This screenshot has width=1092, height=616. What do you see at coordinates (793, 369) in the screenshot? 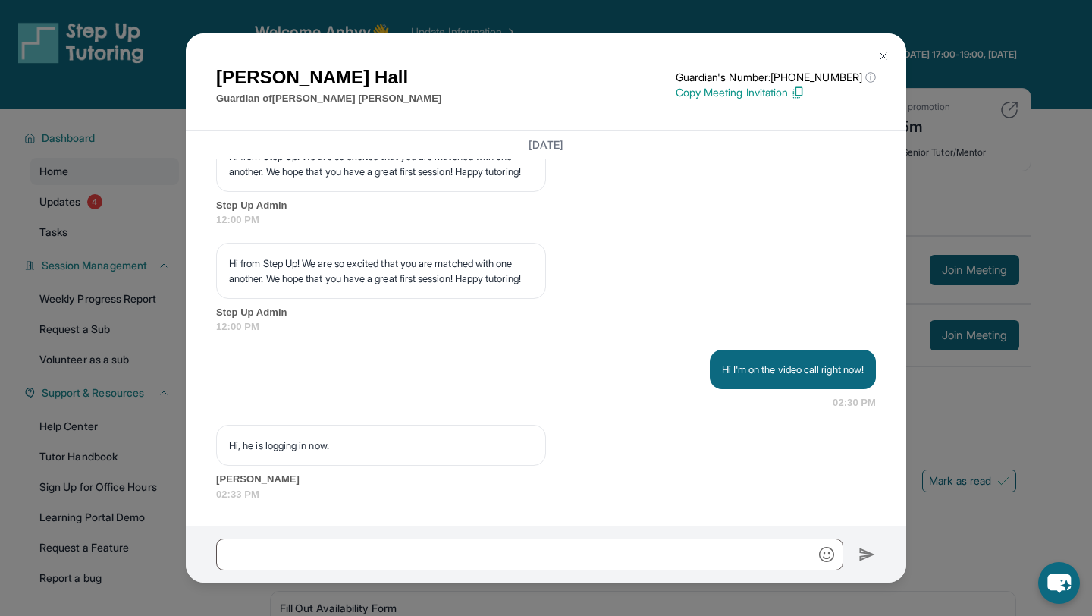
I see `p: Hi I'm on the video call right now!` at bounding box center [793, 369].